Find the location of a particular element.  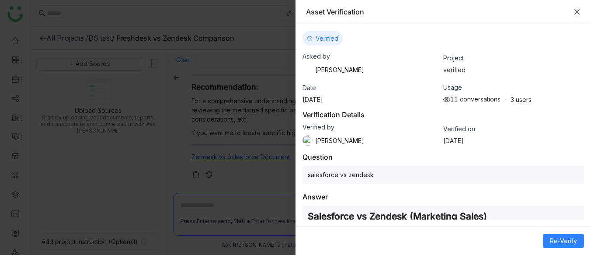

div: Asset Verification is located at coordinates (438, 12).